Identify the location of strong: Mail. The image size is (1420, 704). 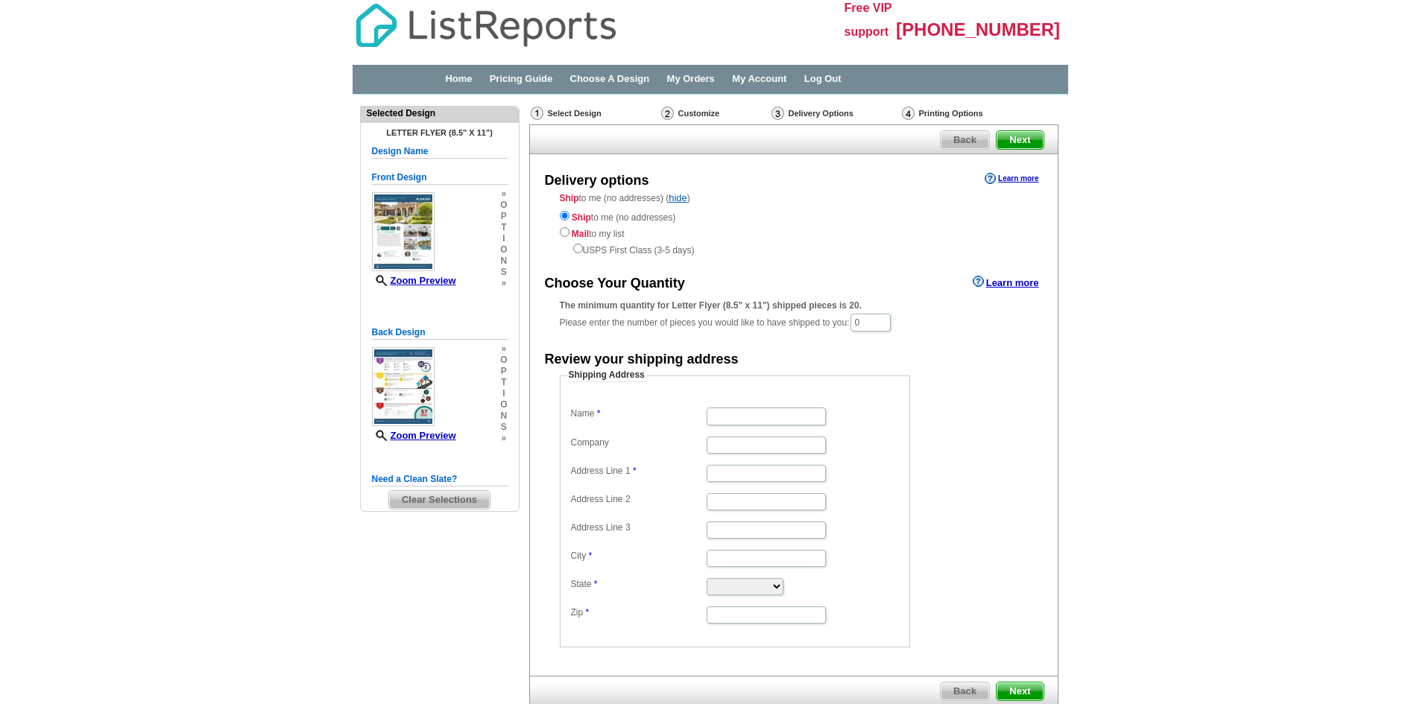
(580, 234).